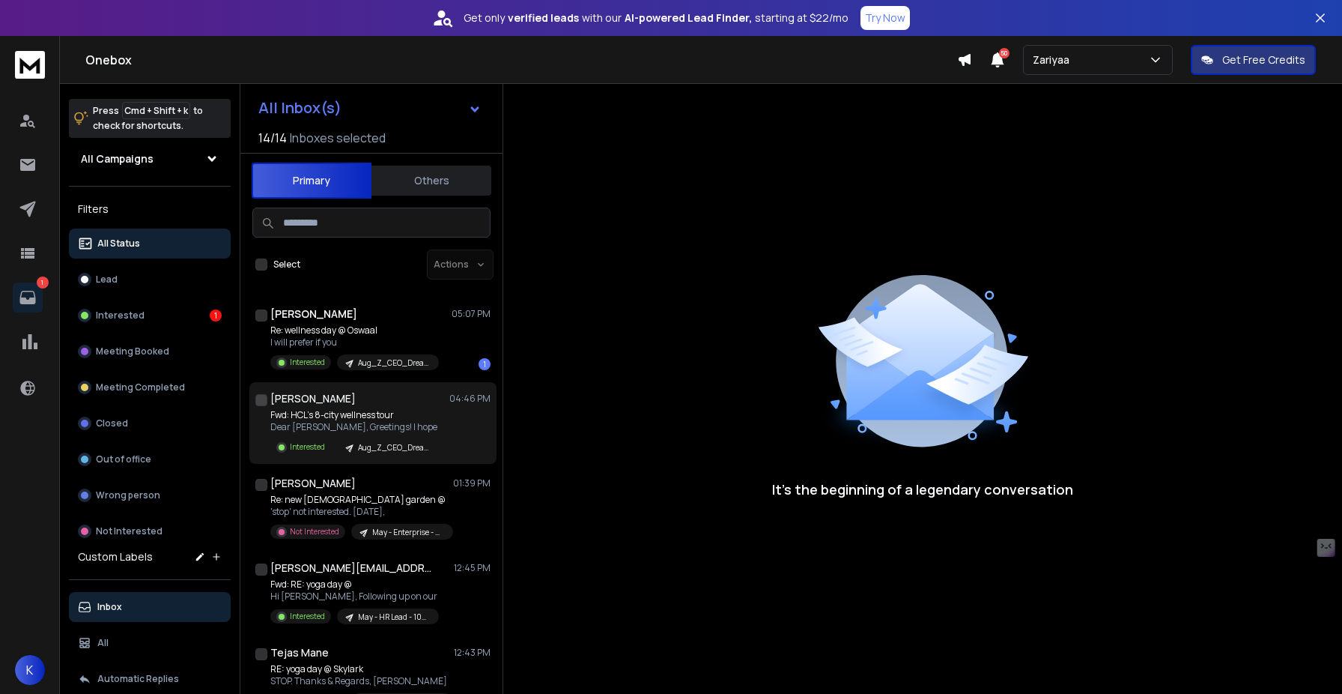  Describe the element at coordinates (1054, 60) in the screenshot. I see `p: Zariyaa` at that location.